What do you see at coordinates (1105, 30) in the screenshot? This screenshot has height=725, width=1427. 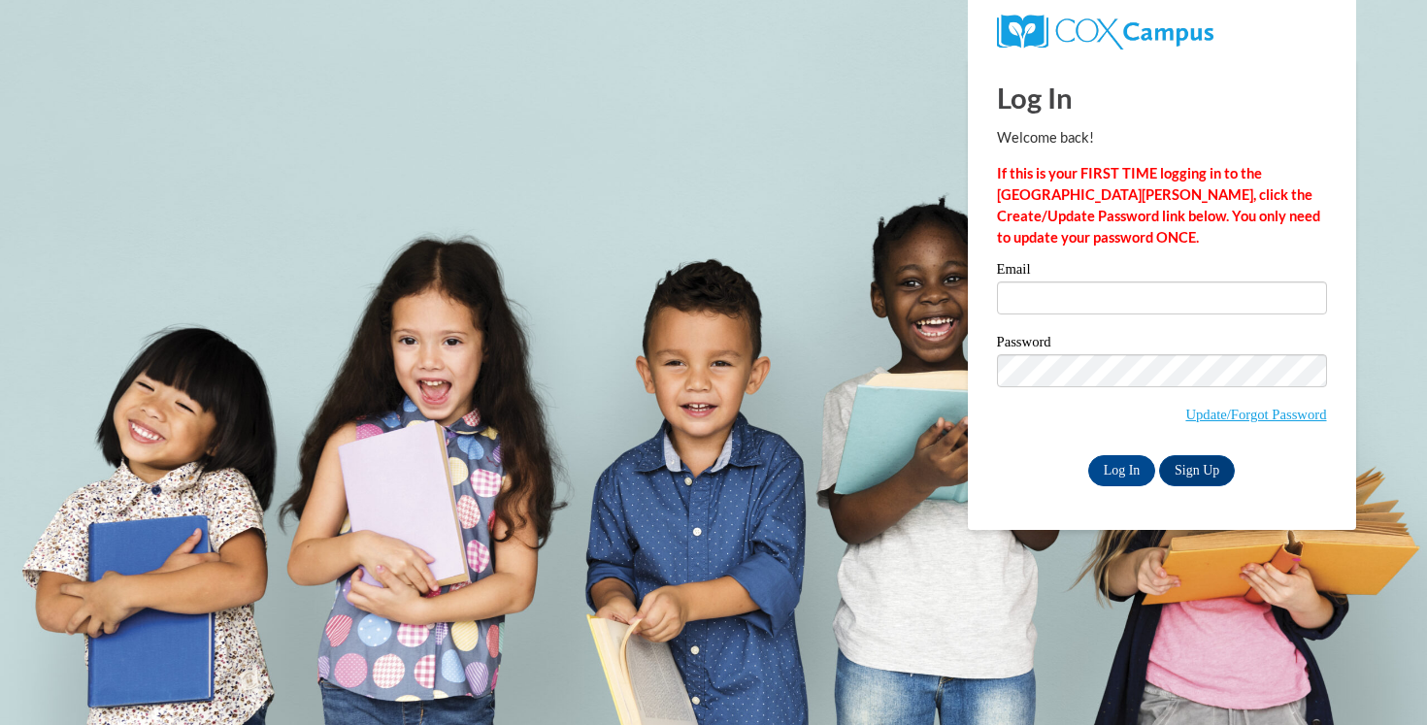 I see `a: COX Campus` at bounding box center [1105, 30].